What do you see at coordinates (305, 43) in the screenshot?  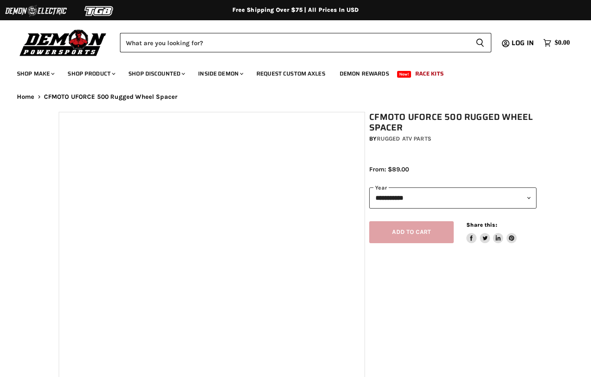 I see `form: Product` at bounding box center [305, 43].